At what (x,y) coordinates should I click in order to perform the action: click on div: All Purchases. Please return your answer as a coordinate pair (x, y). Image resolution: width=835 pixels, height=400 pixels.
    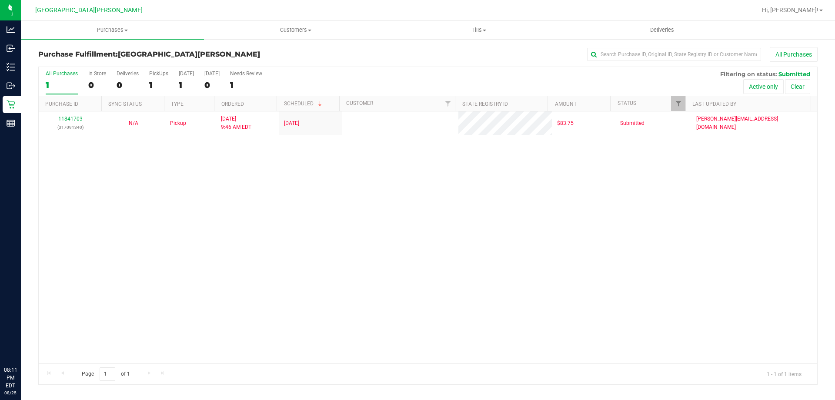
    Looking at the image, I should click on (62, 74).